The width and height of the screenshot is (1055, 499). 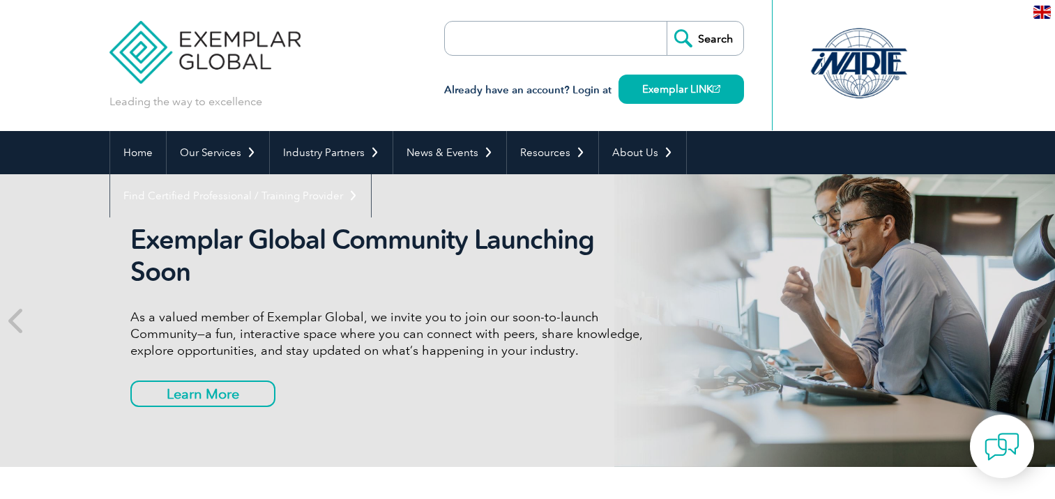 What do you see at coordinates (681, 89) in the screenshot?
I see `a: Exemplar LINK` at bounding box center [681, 89].